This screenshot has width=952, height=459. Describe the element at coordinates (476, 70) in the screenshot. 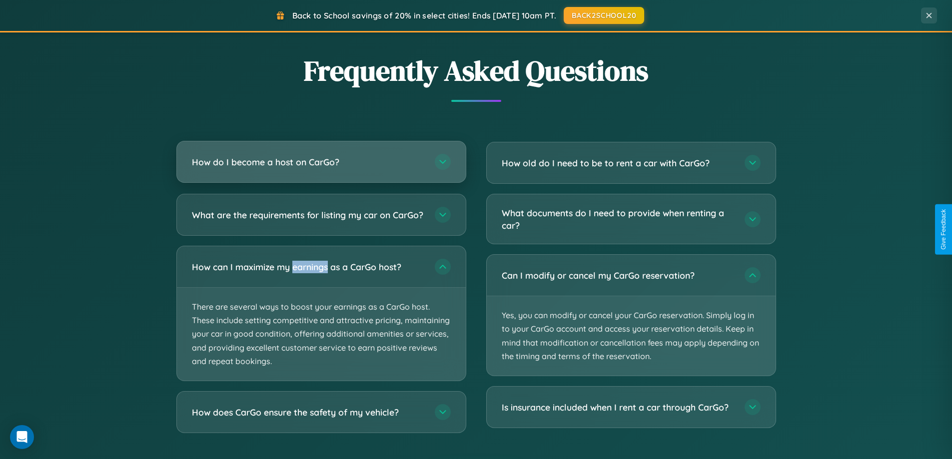

I see `h2: Frequently Asked Questions` at that location.